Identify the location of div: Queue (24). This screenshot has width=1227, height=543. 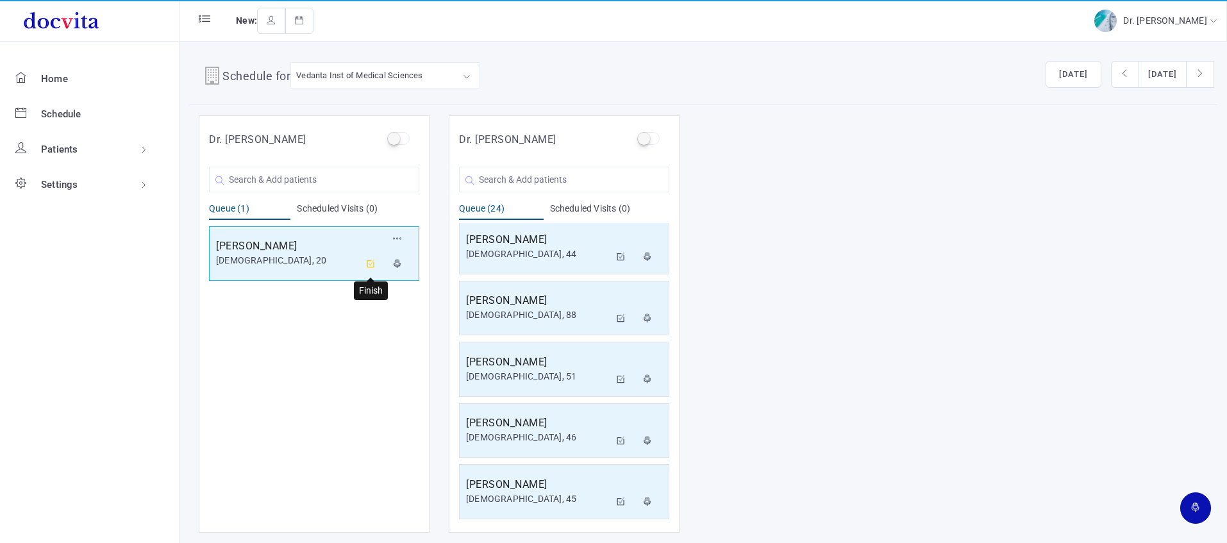
(501, 211).